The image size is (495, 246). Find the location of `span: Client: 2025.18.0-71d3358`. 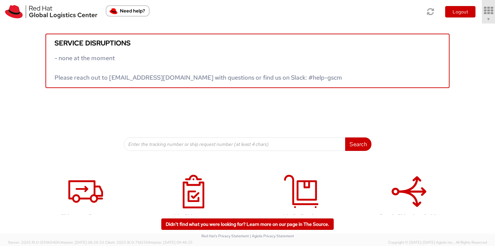

span: Client: 2025.18.0-71d3358 is located at coordinates (149, 243).